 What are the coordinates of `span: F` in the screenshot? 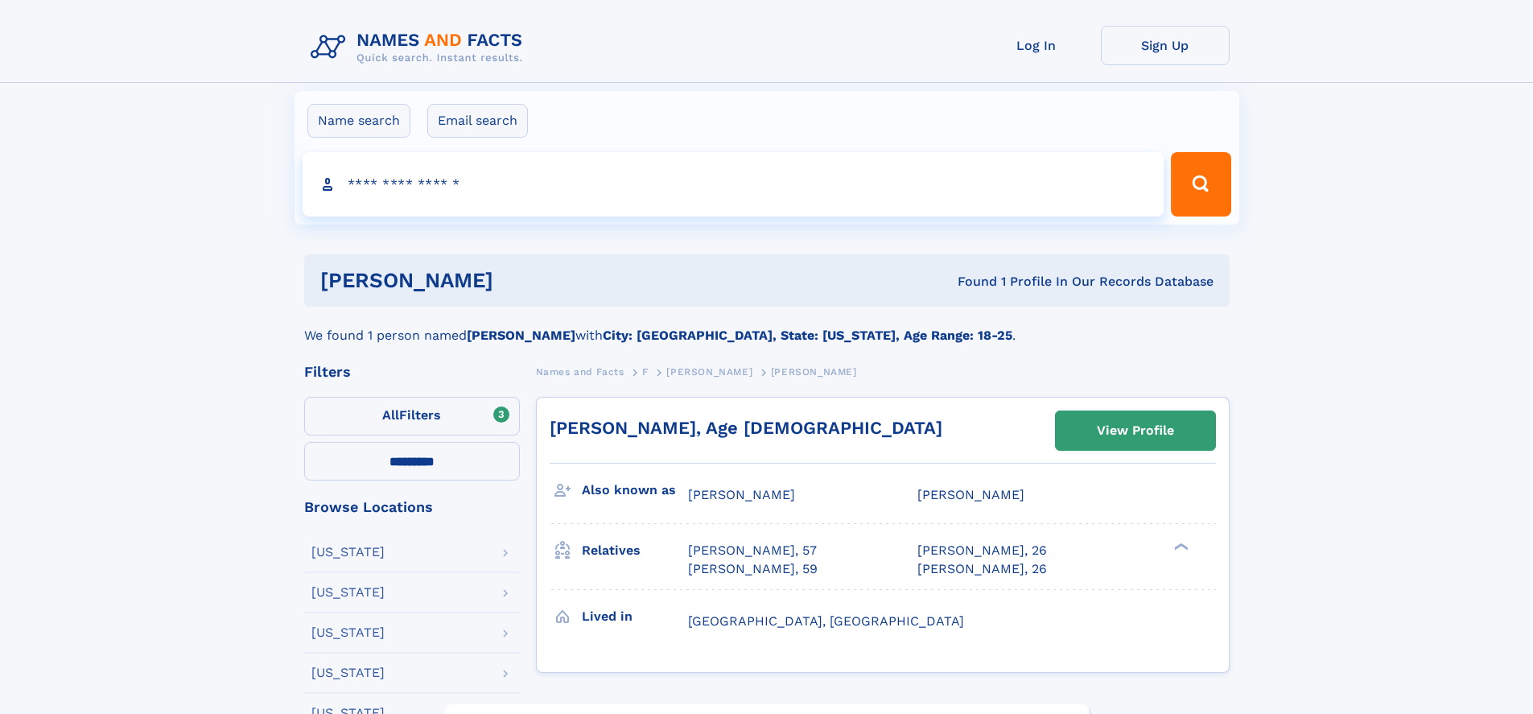 It's located at (645, 372).